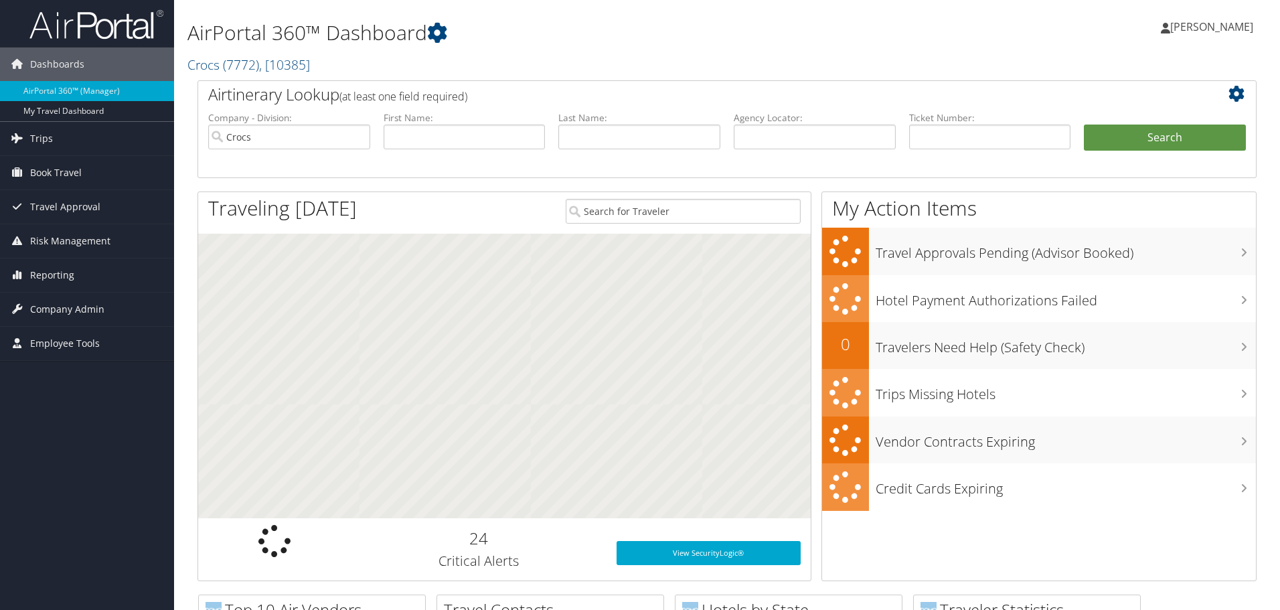  What do you see at coordinates (1039, 392) in the screenshot?
I see `a: Trips Missing Hotels` at bounding box center [1039, 392].